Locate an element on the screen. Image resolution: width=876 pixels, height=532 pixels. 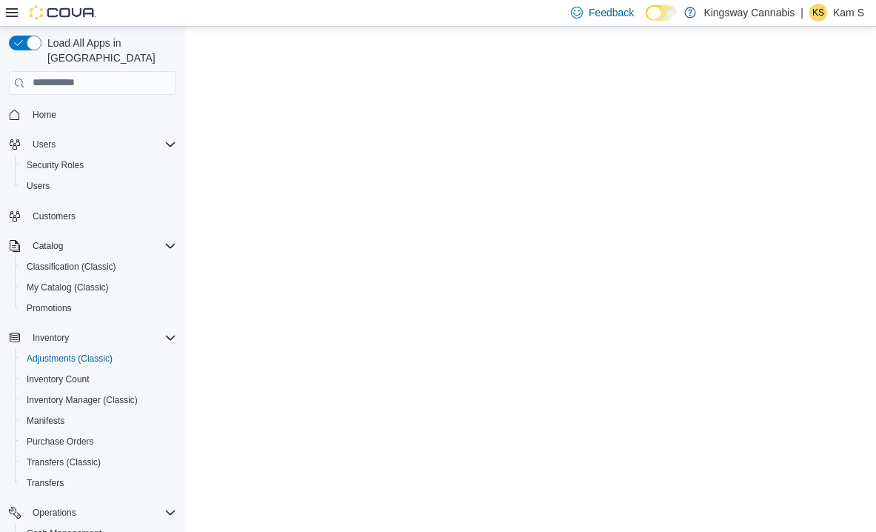
button: Transfers (Classic) is located at coordinates (98, 462).